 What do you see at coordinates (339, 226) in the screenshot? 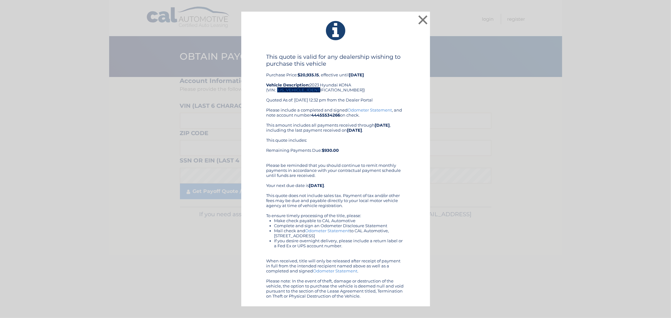
I see `li: Complete and sign an Odometer Disclosure Statement` at bounding box center [339, 226].